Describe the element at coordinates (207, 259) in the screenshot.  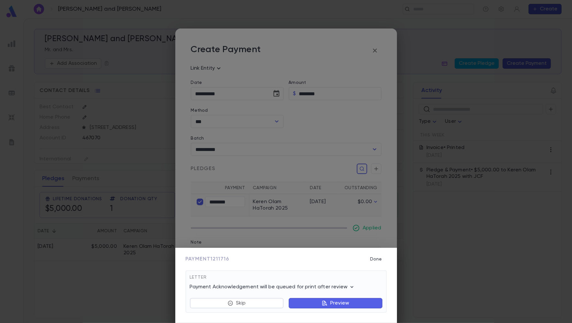
I see `span: Payment 1211716` at that location.